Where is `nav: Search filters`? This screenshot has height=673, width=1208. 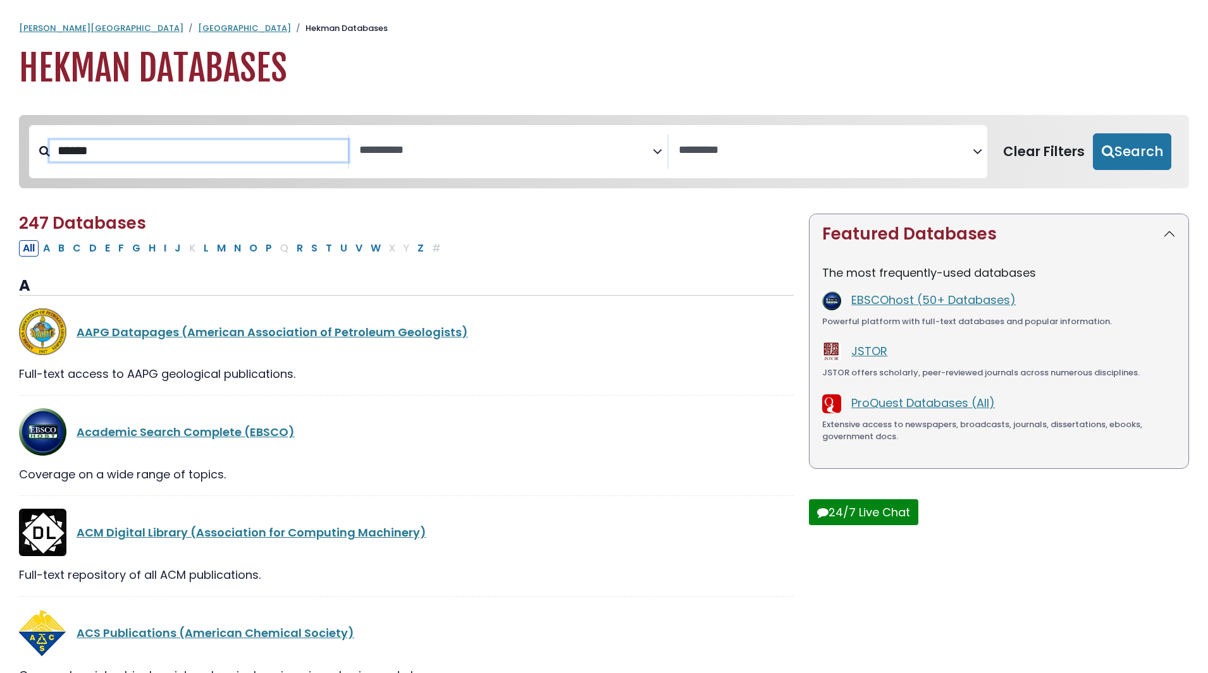 nav: Search filters is located at coordinates (604, 152).